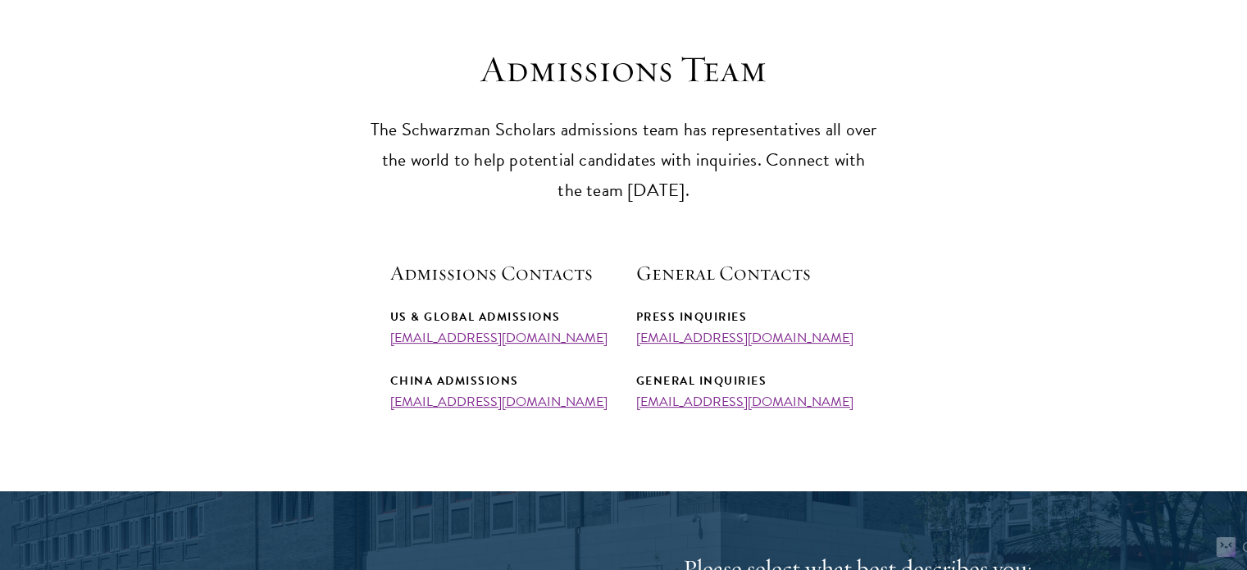  Describe the element at coordinates (747, 273) in the screenshot. I see `h5: General Contacts` at that location.